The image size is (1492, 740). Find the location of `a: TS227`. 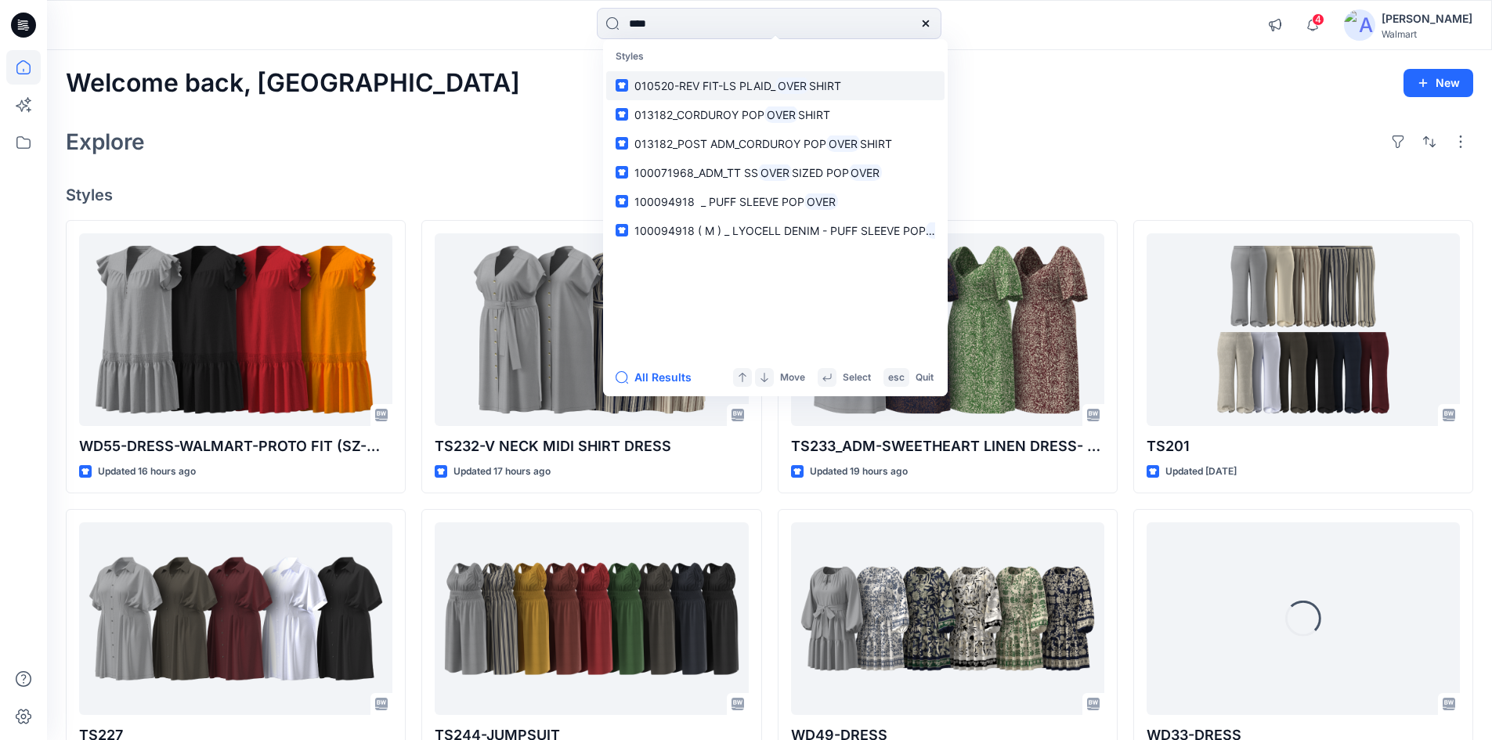

a: TS227 is located at coordinates (236, 619).